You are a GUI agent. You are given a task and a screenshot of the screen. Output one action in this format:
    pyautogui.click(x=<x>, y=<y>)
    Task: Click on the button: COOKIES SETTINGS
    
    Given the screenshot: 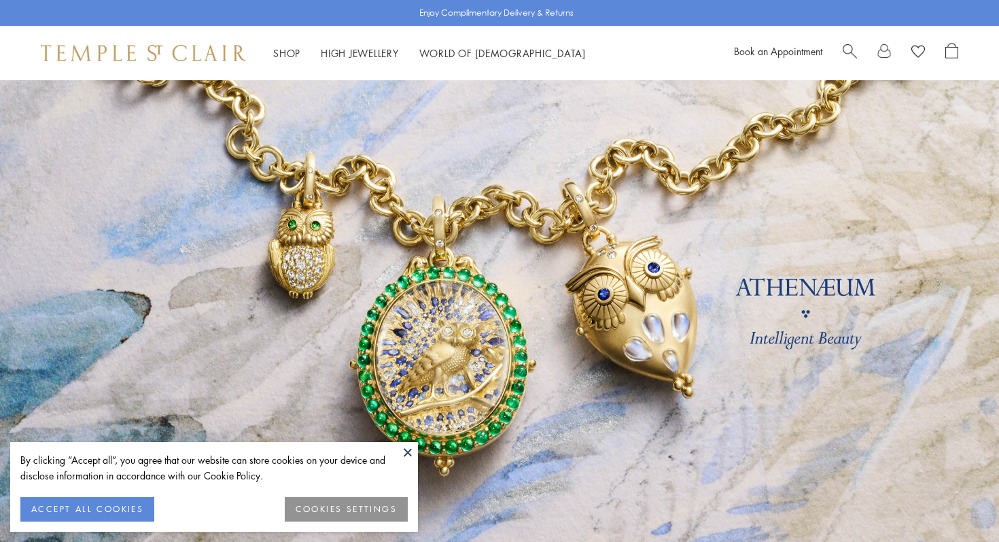 What is the action you would take?
    pyautogui.click(x=346, y=509)
    